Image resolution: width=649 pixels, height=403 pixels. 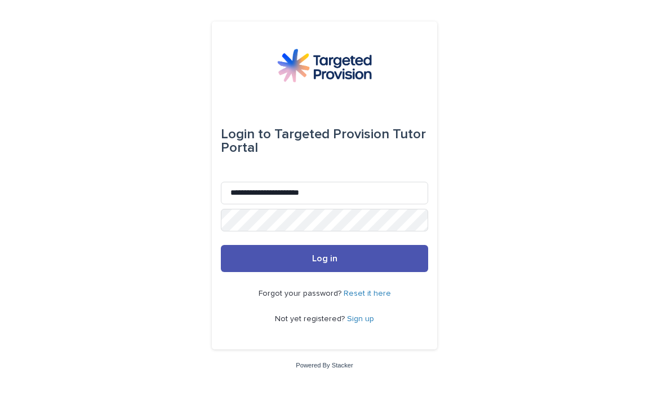 I want to click on a: Sign up, so click(x=361, y=319).